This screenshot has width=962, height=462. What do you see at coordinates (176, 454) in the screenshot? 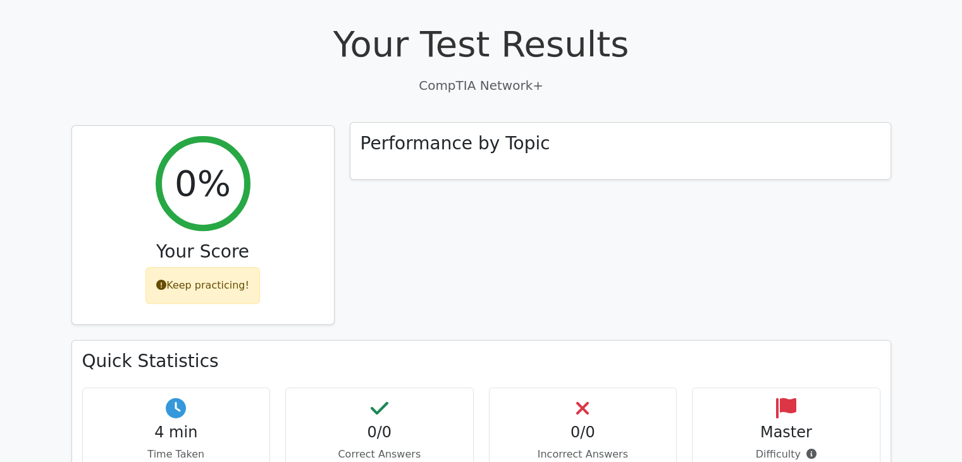
I see `p: Time Taken` at bounding box center [176, 454].